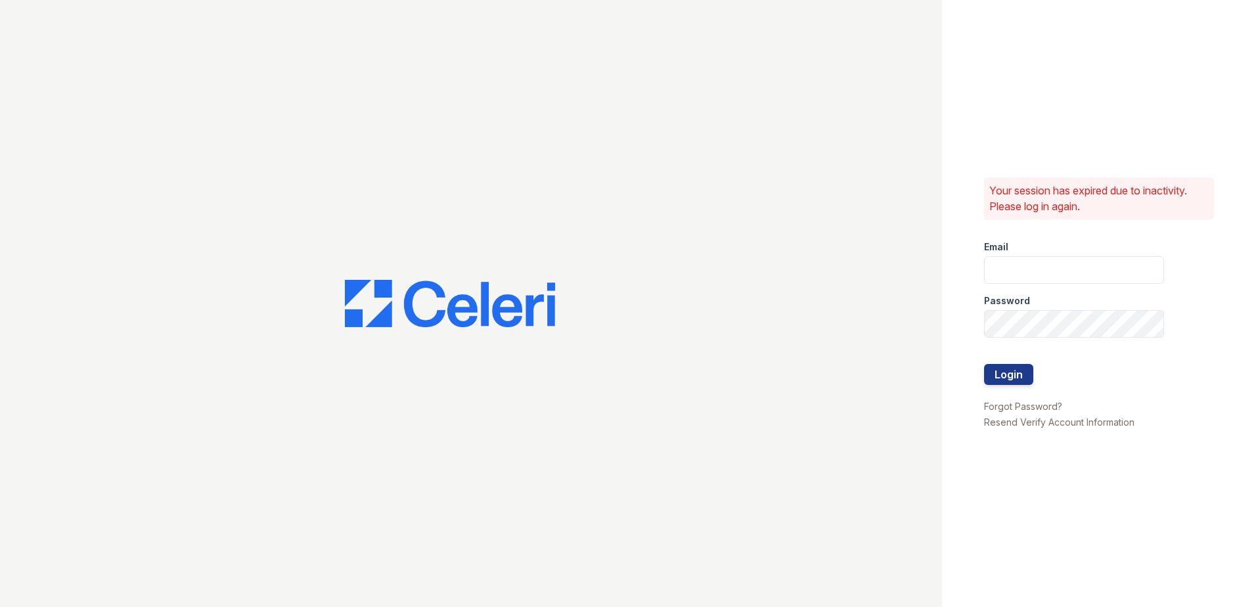 This screenshot has width=1256, height=607. Describe the element at coordinates (1007, 301) in the screenshot. I see `label: Password` at that location.